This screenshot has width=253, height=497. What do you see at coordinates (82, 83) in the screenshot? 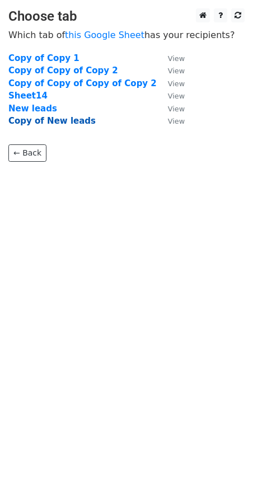
I see `strong: Copy of Copy of Copy of Copy 2` at bounding box center [82, 83].